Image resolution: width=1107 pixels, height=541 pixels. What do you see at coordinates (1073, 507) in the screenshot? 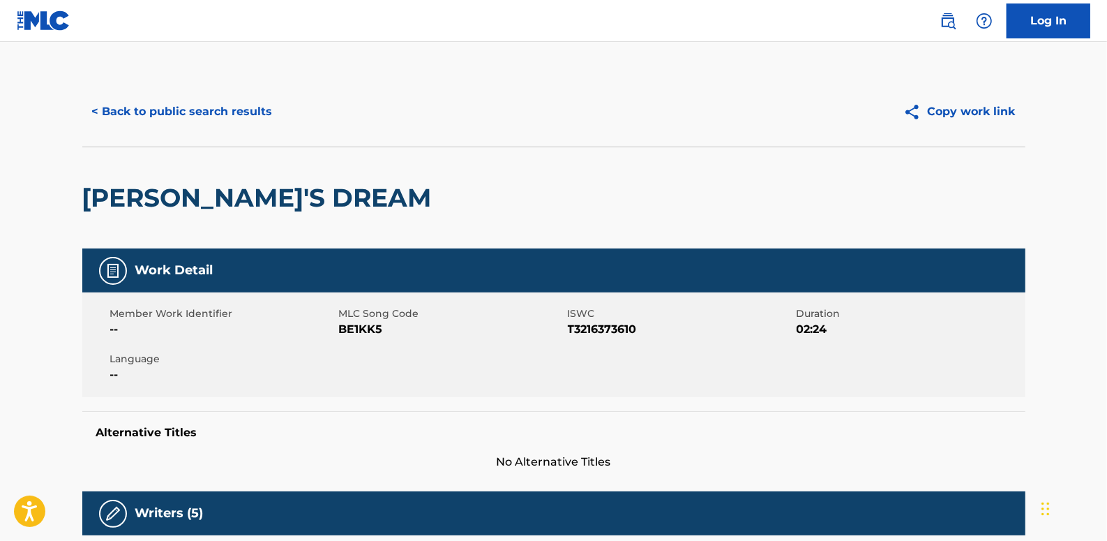
I see `div: Chat Widget` at bounding box center [1073, 507].